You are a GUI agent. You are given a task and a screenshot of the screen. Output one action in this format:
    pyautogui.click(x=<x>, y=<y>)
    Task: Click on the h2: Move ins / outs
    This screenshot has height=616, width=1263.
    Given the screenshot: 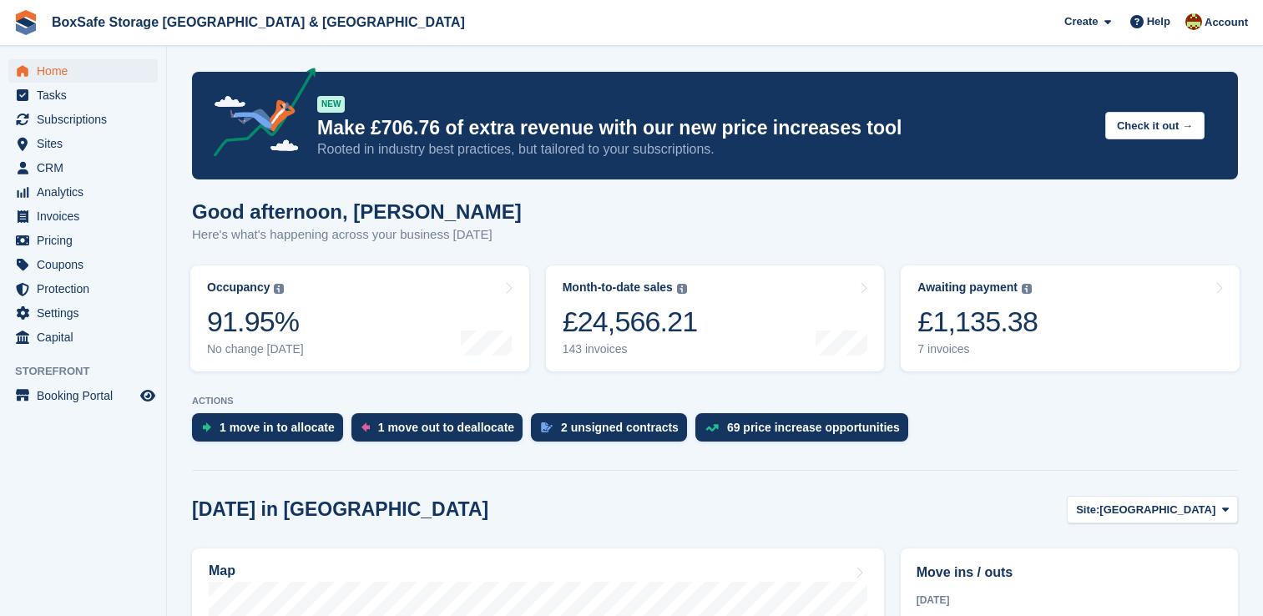 What is the action you would take?
    pyautogui.click(x=1069, y=573)
    